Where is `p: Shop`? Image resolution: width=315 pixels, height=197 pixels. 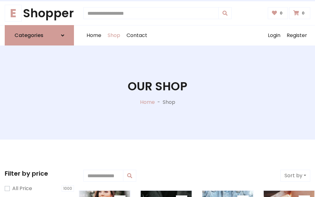 p: Shop is located at coordinates (169, 102).